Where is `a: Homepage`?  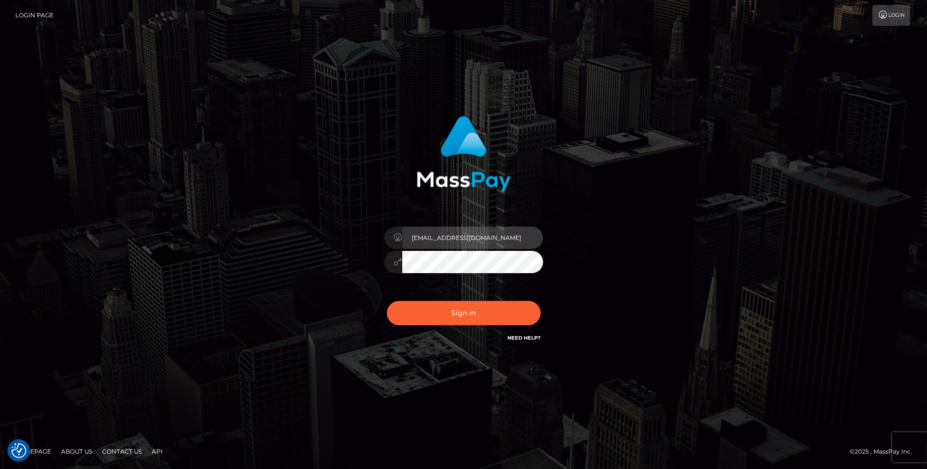 a: Homepage is located at coordinates (33, 451).